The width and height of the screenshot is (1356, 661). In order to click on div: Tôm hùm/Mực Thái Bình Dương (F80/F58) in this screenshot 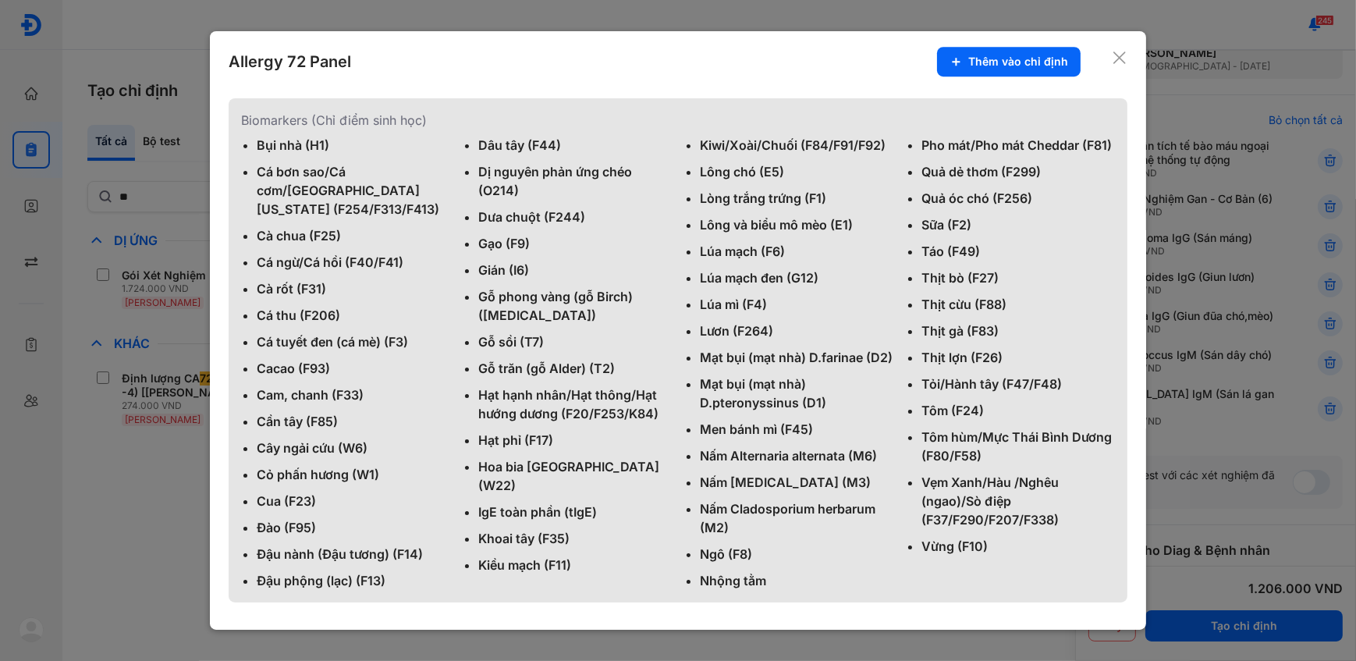, I will do `click(1018, 446)`.